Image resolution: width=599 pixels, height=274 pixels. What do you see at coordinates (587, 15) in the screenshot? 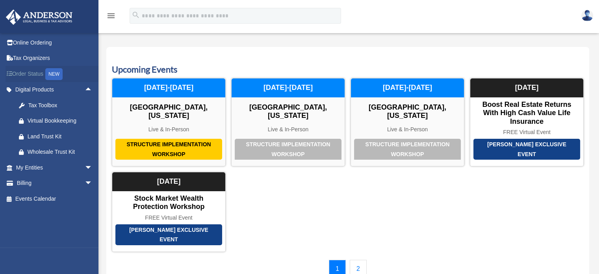
I see `img: User Pic` at bounding box center [587, 15].